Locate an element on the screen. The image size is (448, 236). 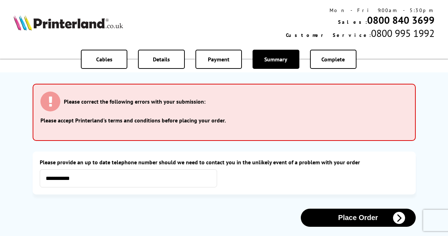
li: Please accept Printerland's terms and conditions before placing your order. is located at coordinates (224, 120).